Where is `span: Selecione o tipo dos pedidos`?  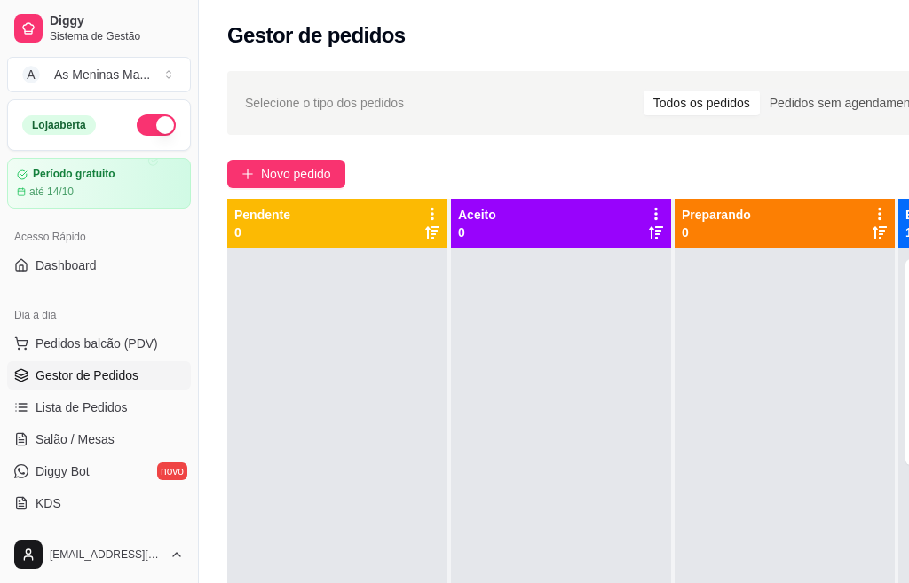
span: Selecione o tipo dos pedidos is located at coordinates (324, 103).